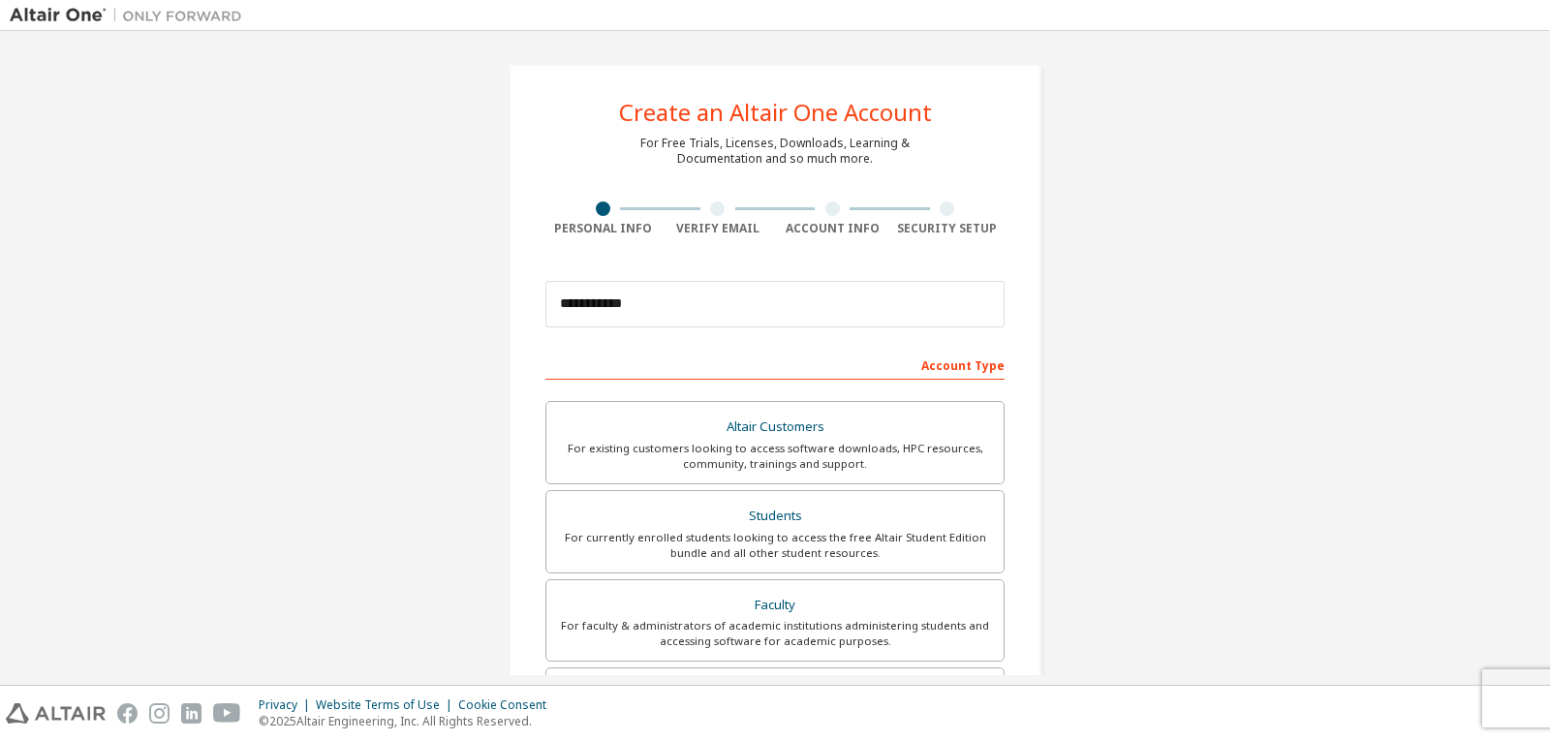  I want to click on img: youtube.svg, so click(227, 713).